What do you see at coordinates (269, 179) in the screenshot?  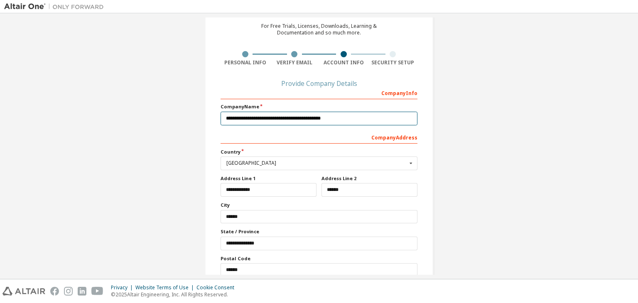 I see `label: Address Line 1` at bounding box center [269, 179].